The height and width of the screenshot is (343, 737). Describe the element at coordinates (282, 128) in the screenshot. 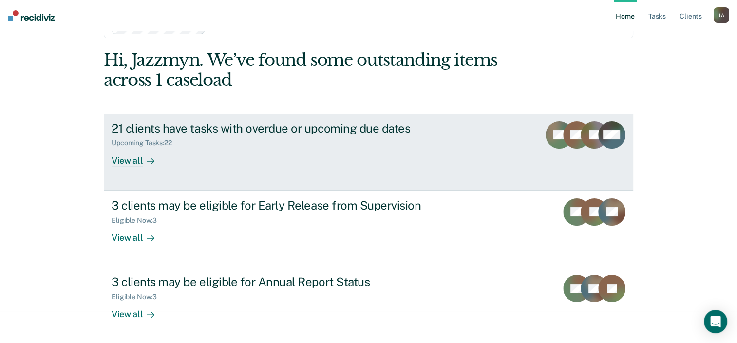

I see `div: 21 clients have tasks with overdue or upcoming due dates` at that location.